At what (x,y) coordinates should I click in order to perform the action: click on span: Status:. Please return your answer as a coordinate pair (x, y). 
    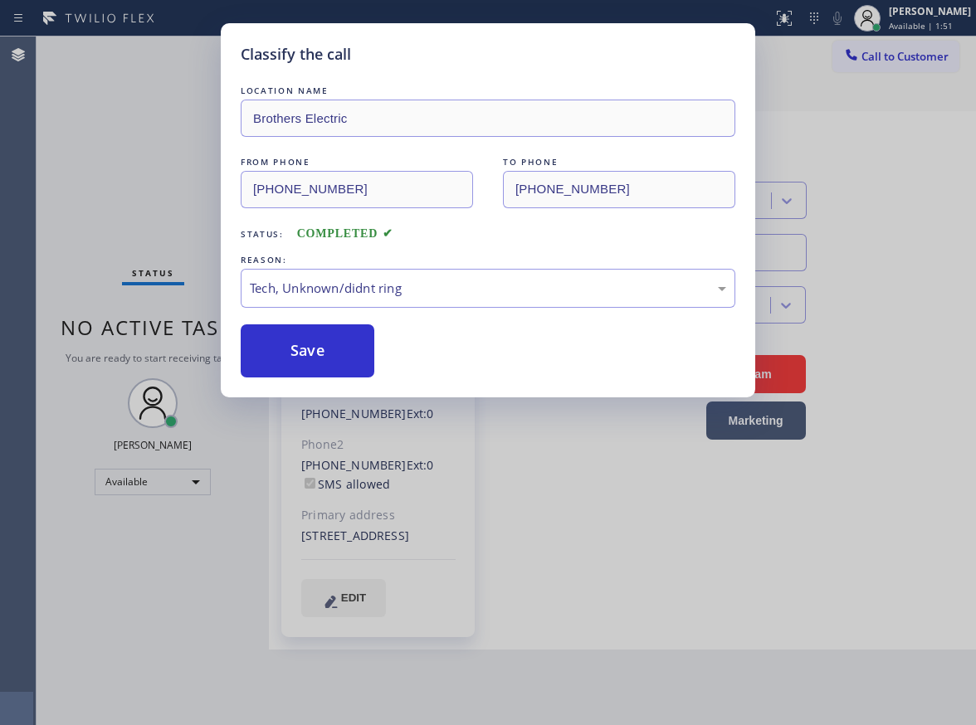
    Looking at the image, I should click on (262, 234).